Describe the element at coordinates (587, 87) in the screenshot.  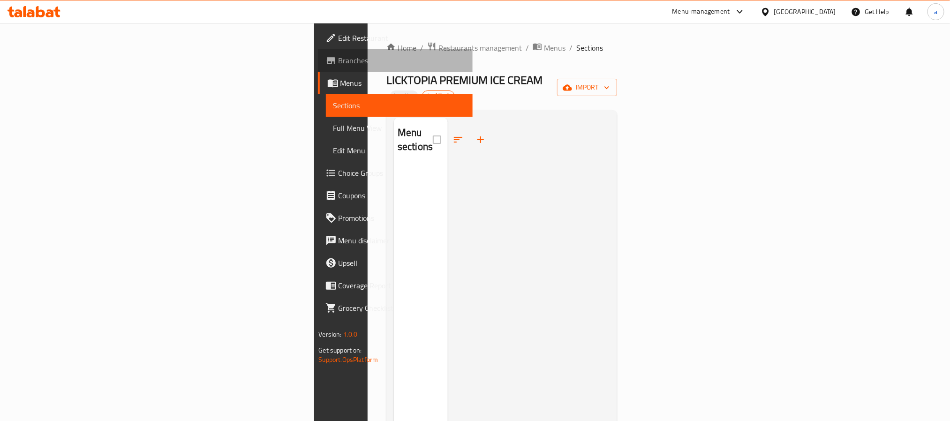
I see `span: import` at that location.